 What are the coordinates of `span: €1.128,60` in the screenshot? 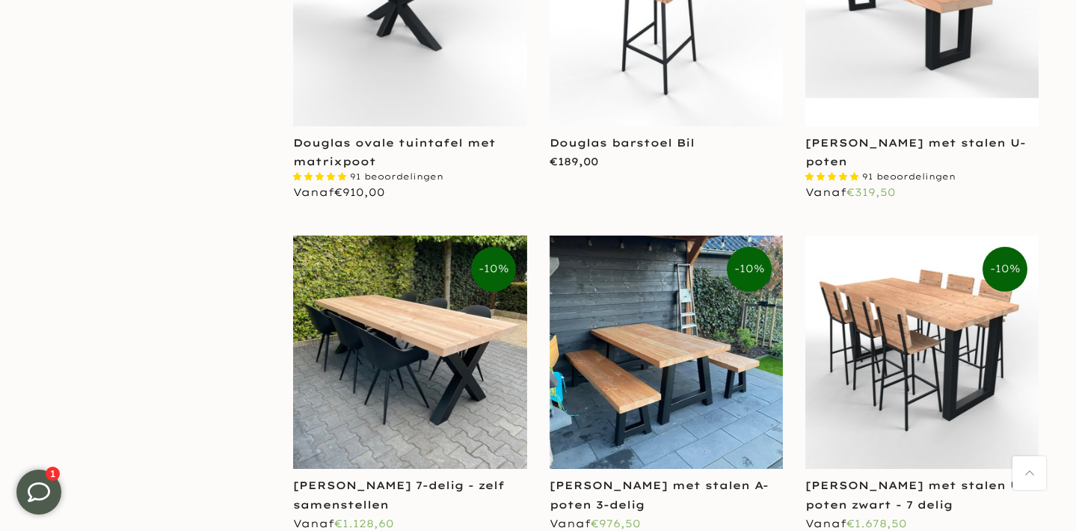 It's located at (364, 523).